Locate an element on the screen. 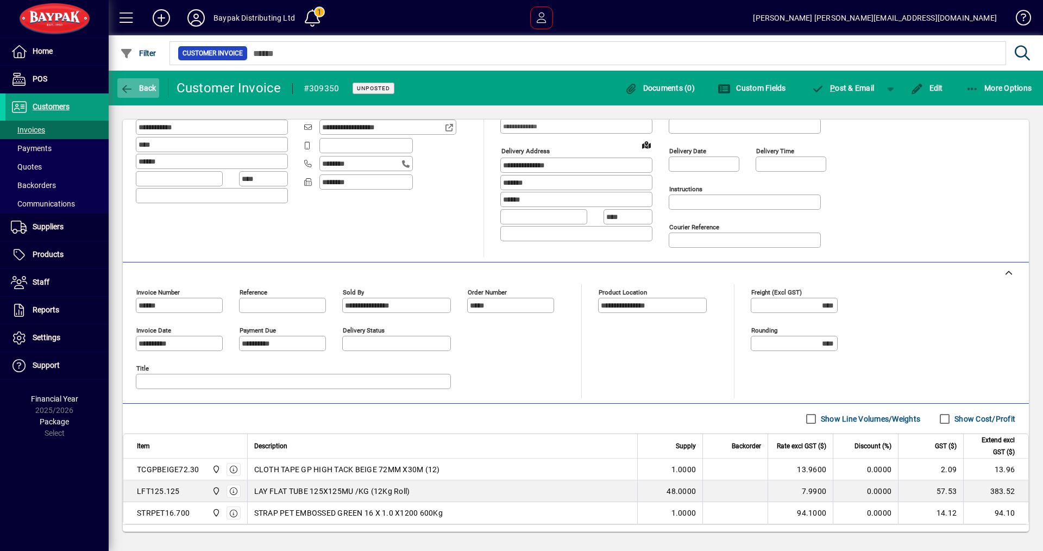  span: Package is located at coordinates (54, 422).